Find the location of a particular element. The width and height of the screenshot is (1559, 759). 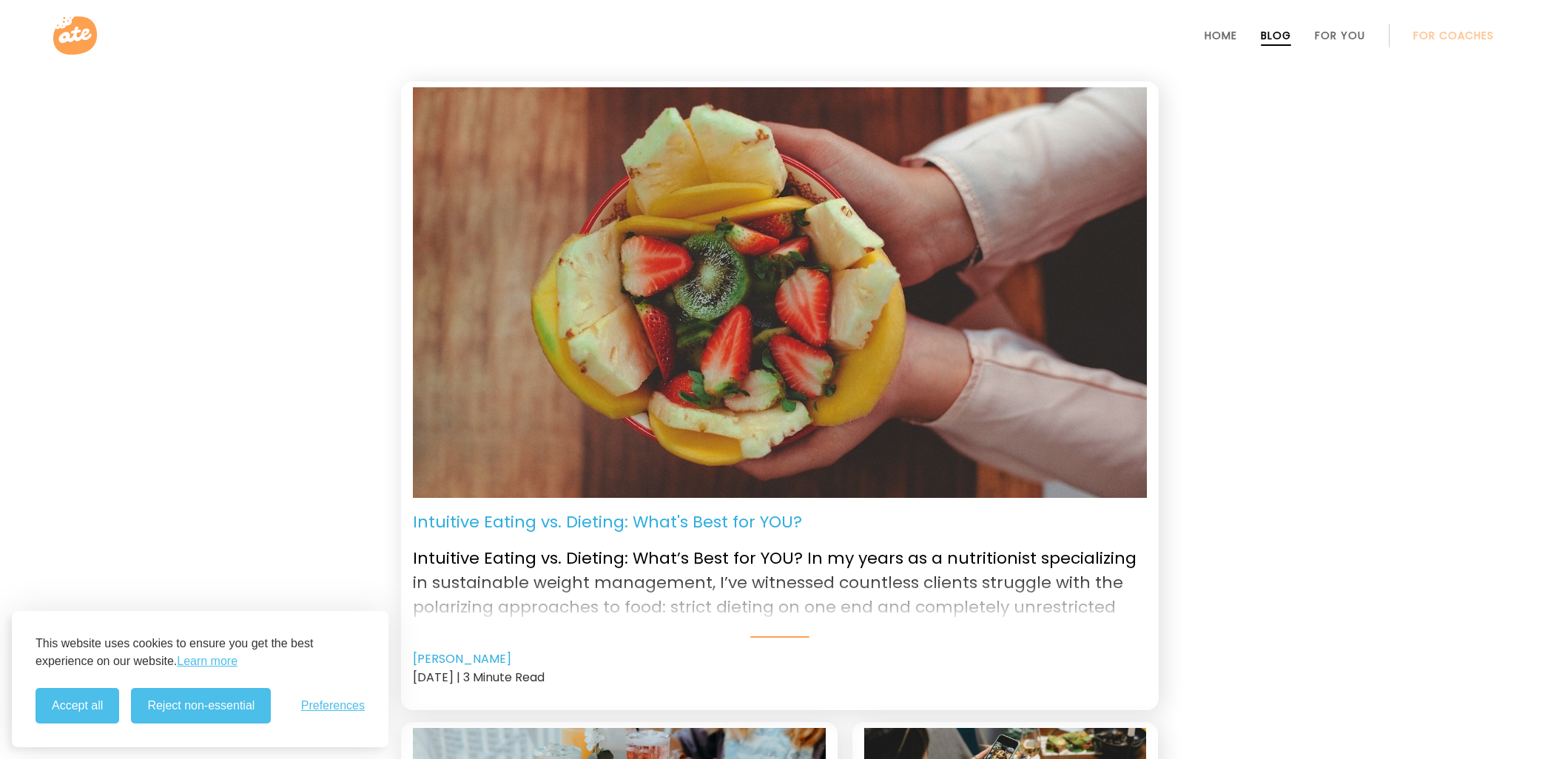

button: Toggle preferences is located at coordinates (333, 706).